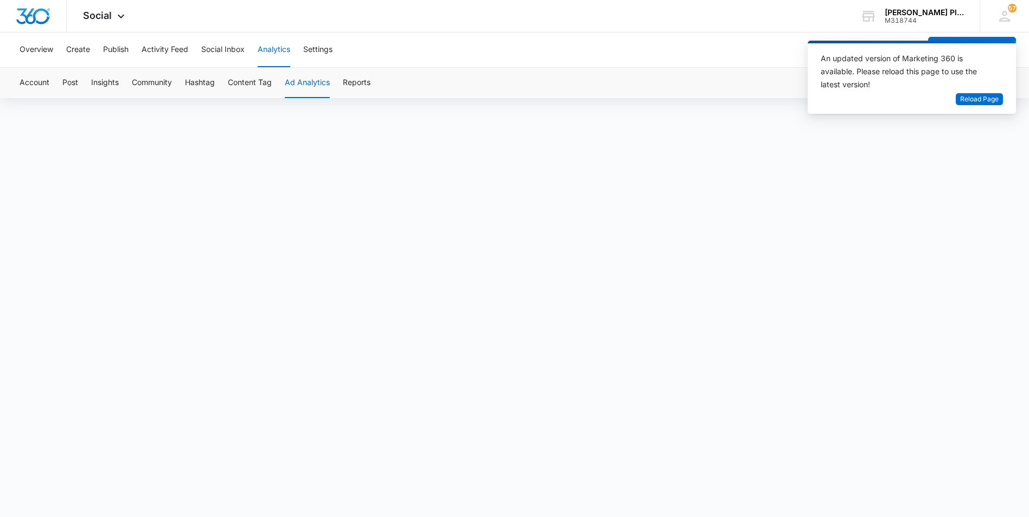 Image resolution: width=1029 pixels, height=517 pixels. I want to click on span: 57, so click(1012, 8).